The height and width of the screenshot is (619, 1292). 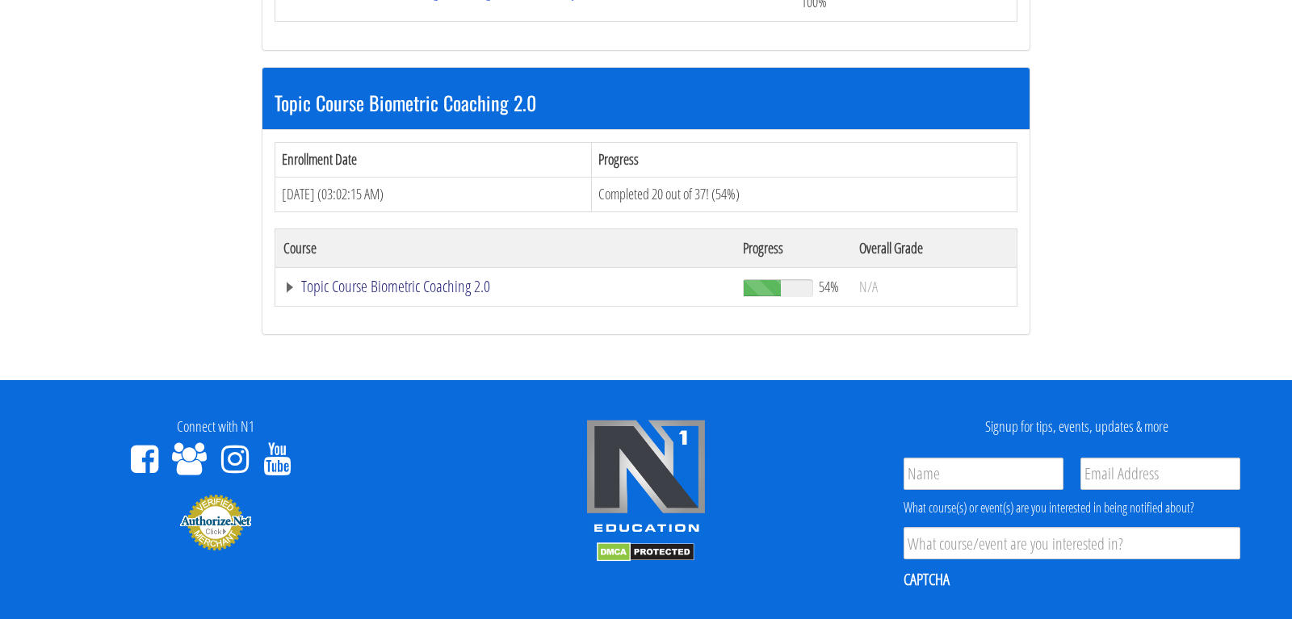 I want to click on input: Email Address, so click(x=1160, y=474).